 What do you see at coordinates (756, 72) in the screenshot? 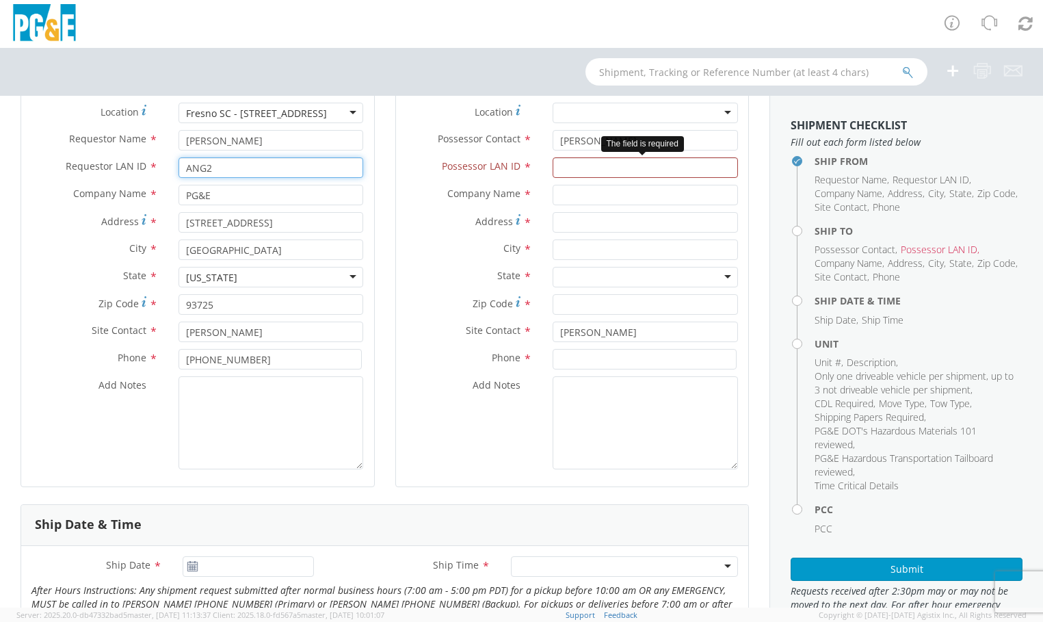
I see `input: Shipment, Tracking or Reference Number (at least 4 chars)` at bounding box center [756, 72].